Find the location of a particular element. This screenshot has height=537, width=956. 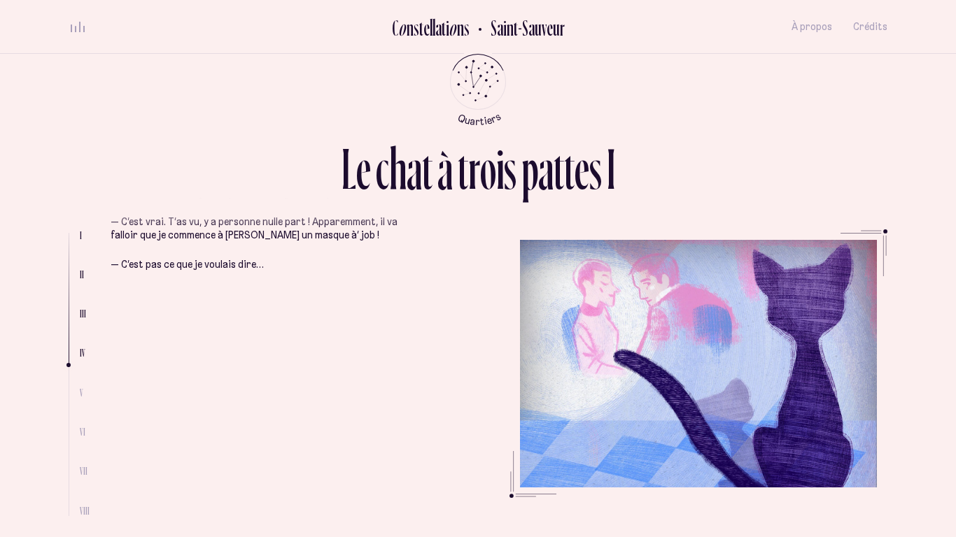

tspan: Quartiers is located at coordinates (479, 118).